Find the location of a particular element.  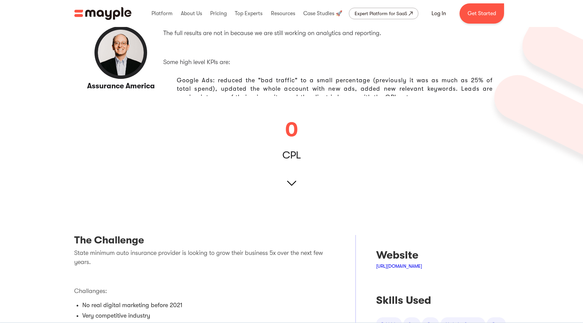

div: Pricing is located at coordinates (218, 13).